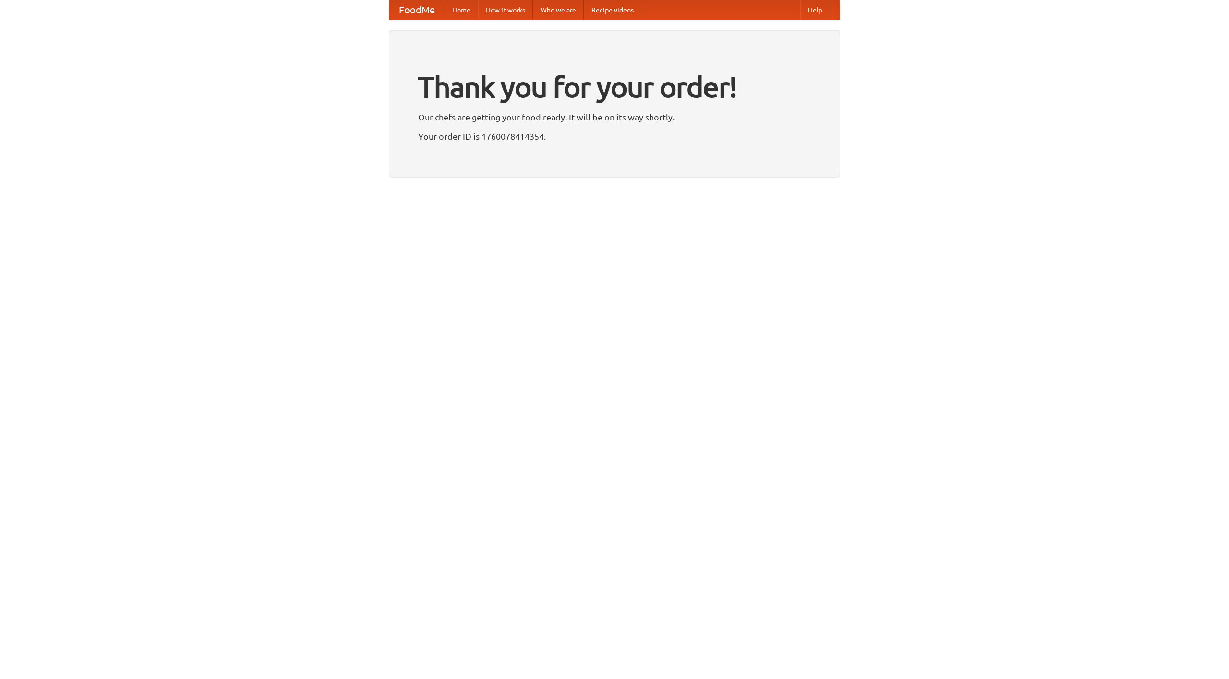 This screenshot has width=1229, height=679. Describe the element at coordinates (613, 10) in the screenshot. I see `a: Recipe videos` at that location.